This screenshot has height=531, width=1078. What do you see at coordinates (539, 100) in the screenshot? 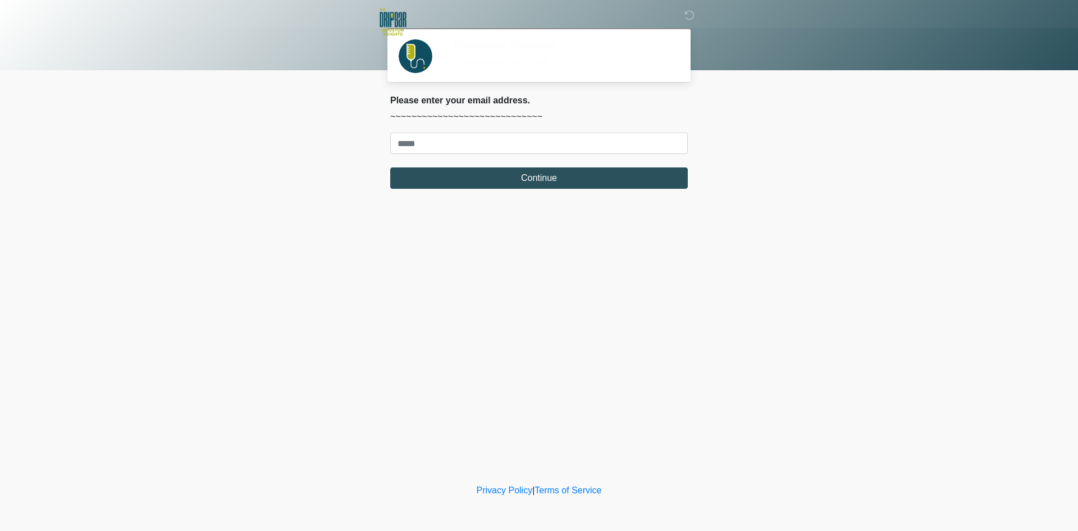
I see `h2: Please enter your email address.` at bounding box center [539, 100].